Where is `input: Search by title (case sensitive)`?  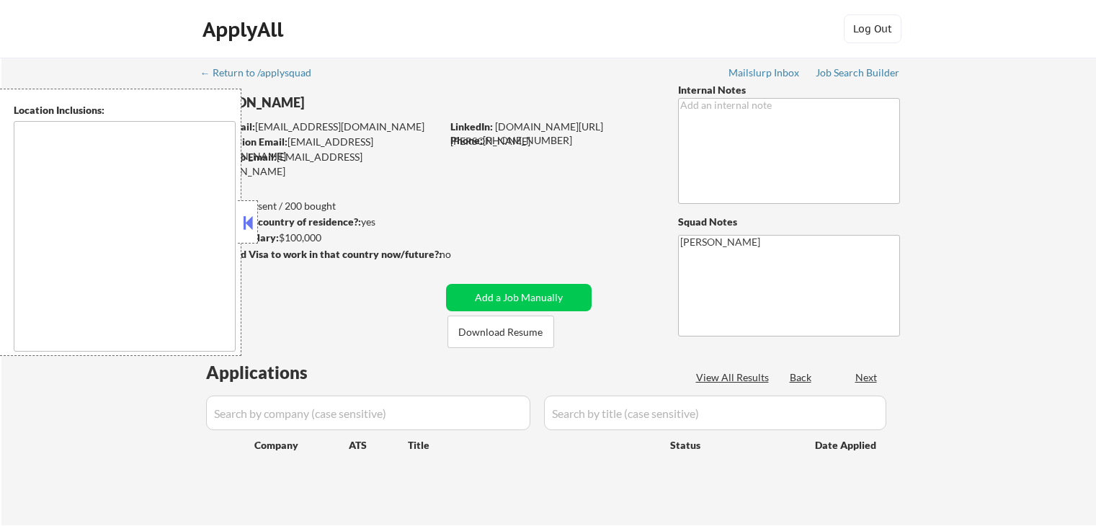 input: Search by title (case sensitive) is located at coordinates (715, 413).